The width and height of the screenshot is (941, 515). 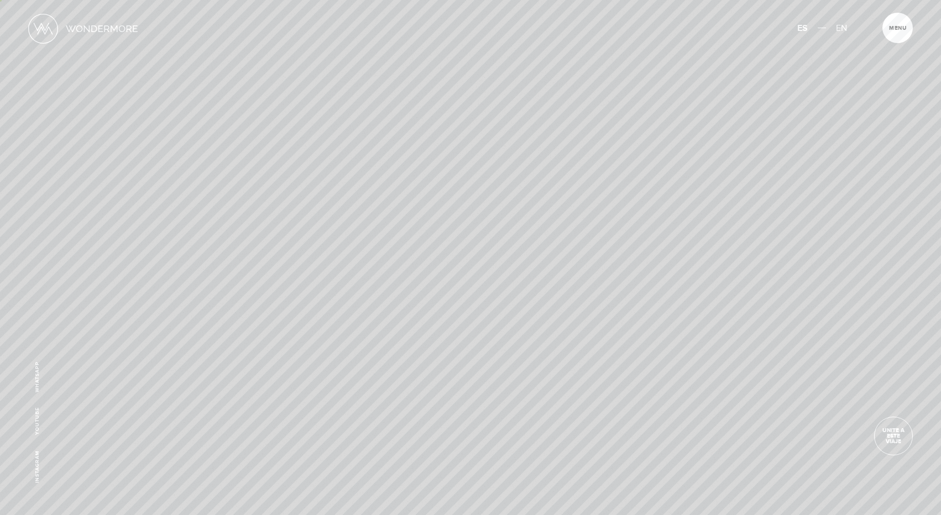 What do you see at coordinates (43, 29) in the screenshot?
I see `img: Logo` at bounding box center [43, 29].